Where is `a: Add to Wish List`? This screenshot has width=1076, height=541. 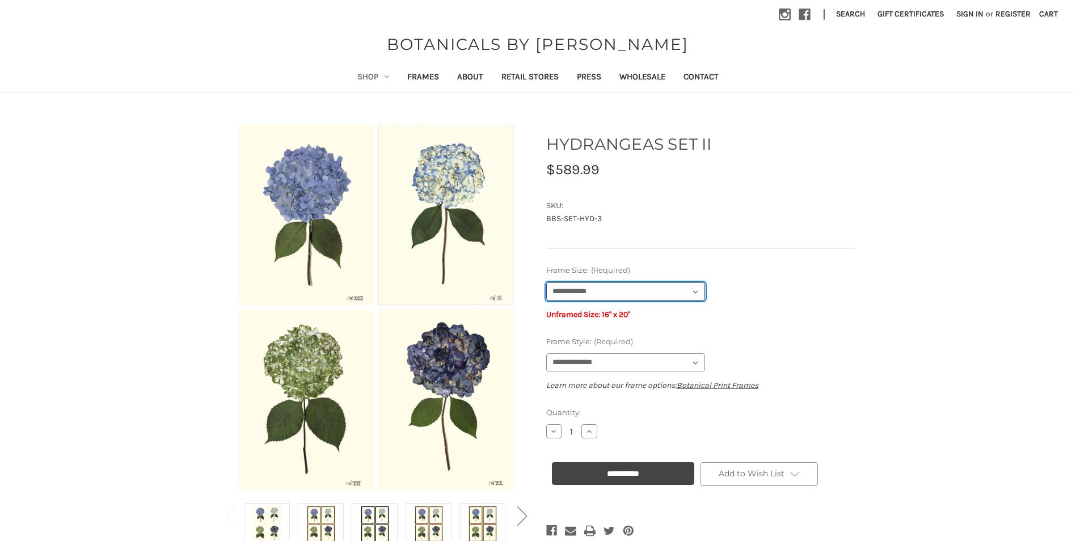
a: Add to Wish List is located at coordinates (760, 474).